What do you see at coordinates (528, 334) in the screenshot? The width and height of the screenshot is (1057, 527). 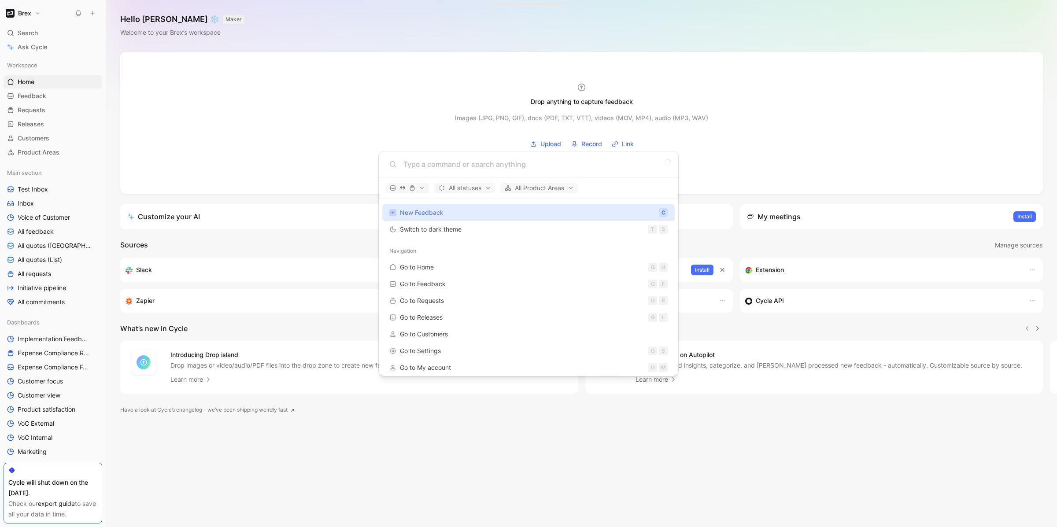 I see `a: Go to Customers` at bounding box center [528, 334].